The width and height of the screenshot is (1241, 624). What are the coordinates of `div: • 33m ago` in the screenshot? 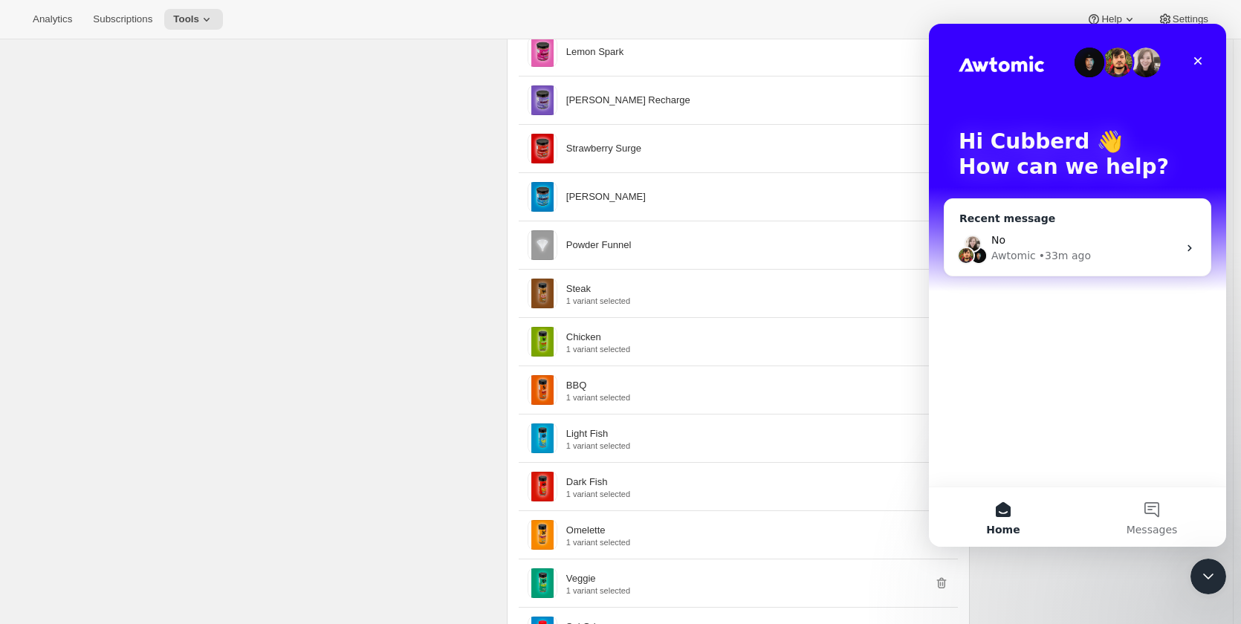 It's located at (136, 232).